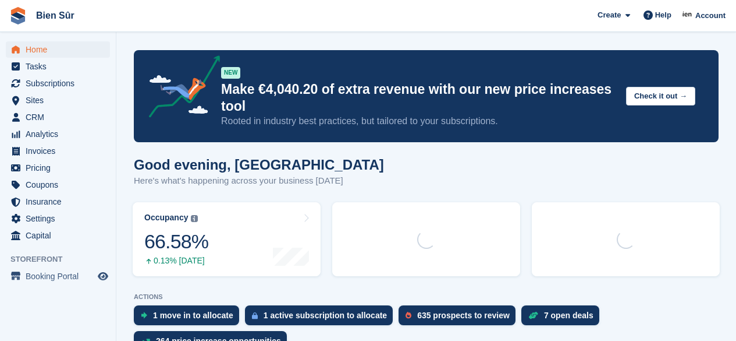 The image size is (736, 341). Describe the element at coordinates (569, 315) in the screenshot. I see `div: 7 open deals` at that location.